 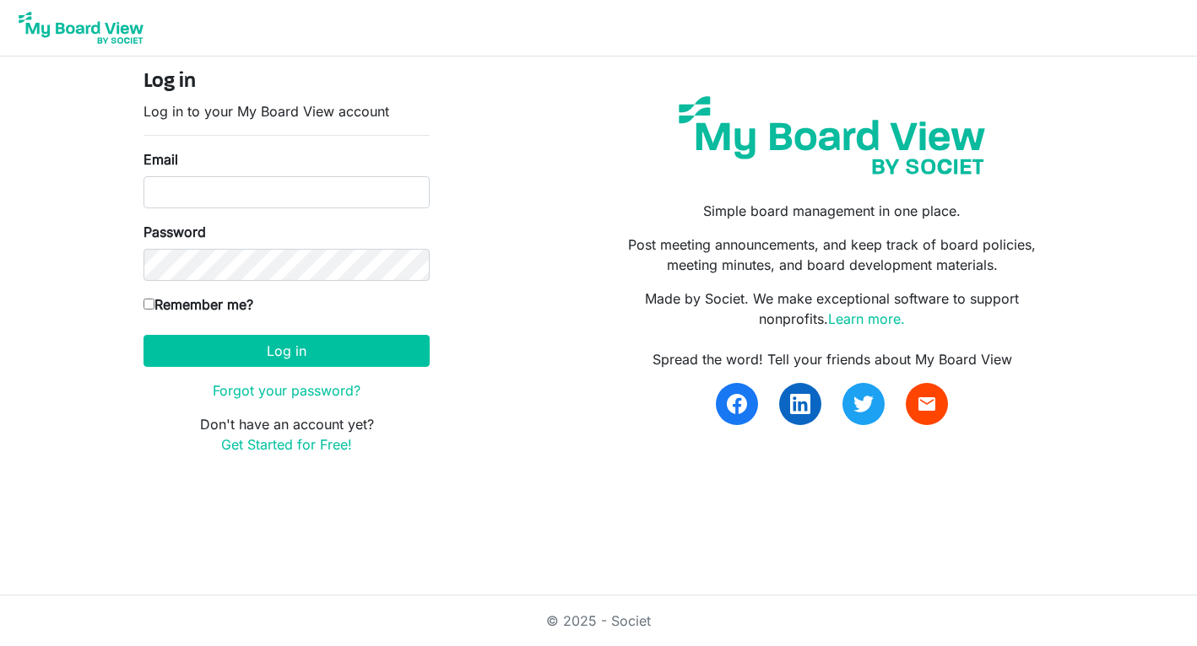 What do you see at coordinates (832, 309) in the screenshot?
I see `p: Made by Societ. We make exceptional software to support nonprofits.` at bounding box center [832, 309].